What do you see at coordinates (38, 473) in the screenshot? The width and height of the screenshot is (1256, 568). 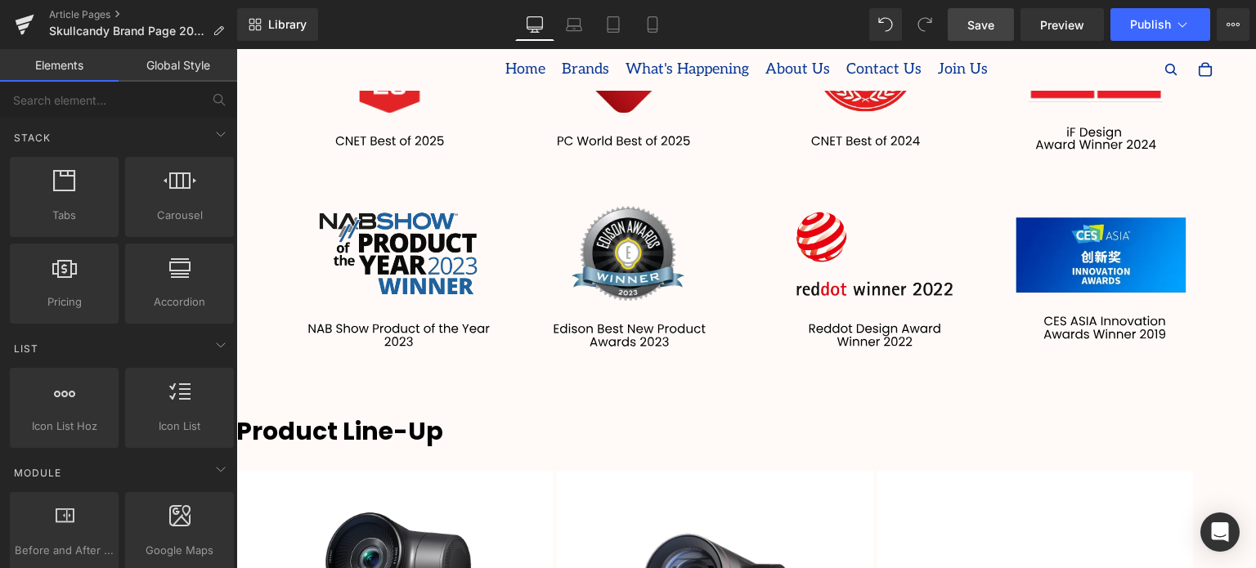 I see `span: Module` at bounding box center [38, 473].